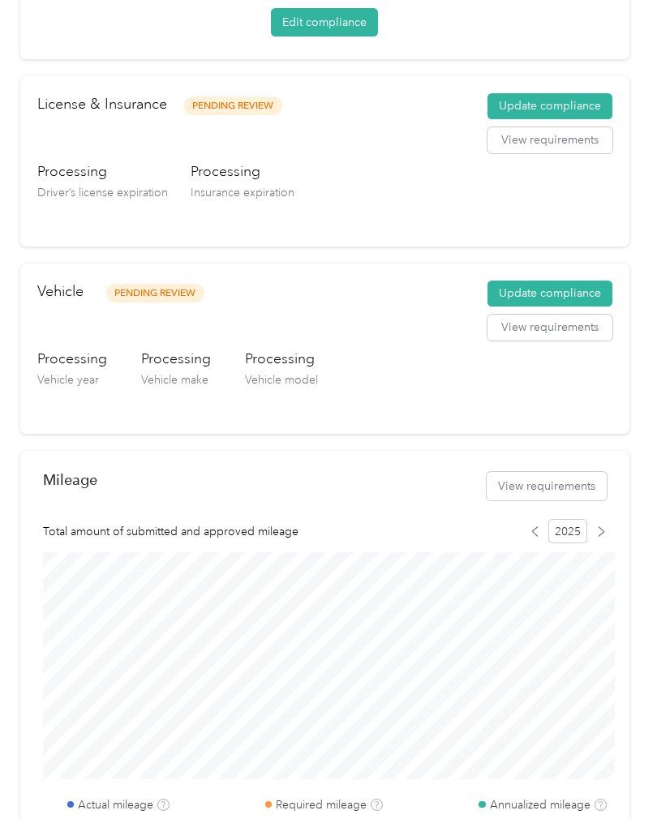  What do you see at coordinates (115, 804) in the screenshot?
I see `label: Actual mileage` at bounding box center [115, 804].